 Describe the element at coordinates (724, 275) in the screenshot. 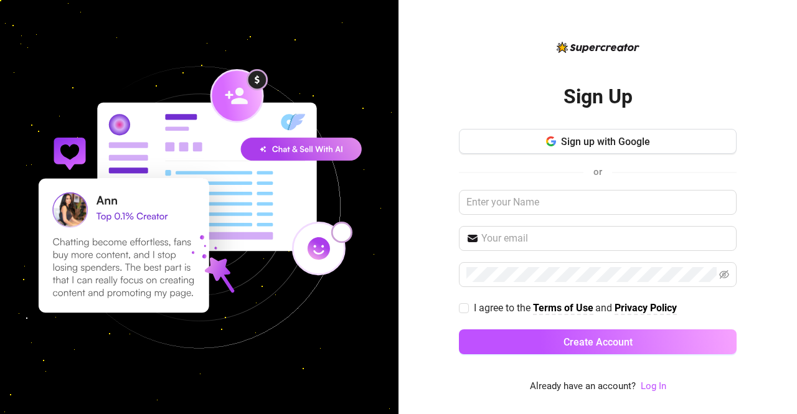

I see `span: eye-invisible` at that location.